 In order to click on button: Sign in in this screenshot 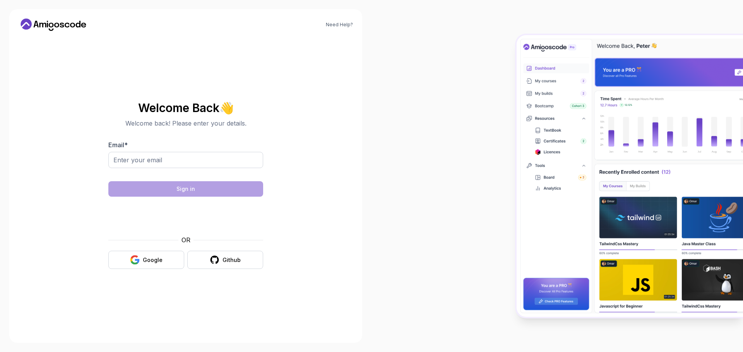, I will do `click(186, 189)`.